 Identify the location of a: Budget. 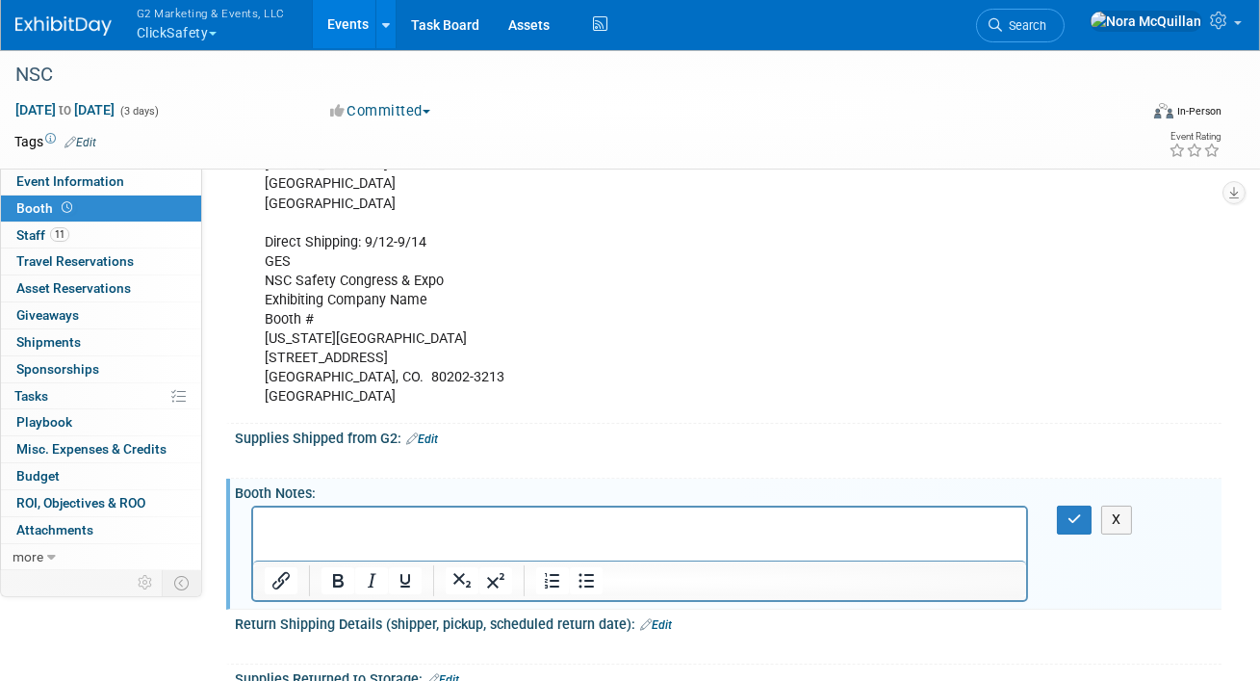
(101, 476).